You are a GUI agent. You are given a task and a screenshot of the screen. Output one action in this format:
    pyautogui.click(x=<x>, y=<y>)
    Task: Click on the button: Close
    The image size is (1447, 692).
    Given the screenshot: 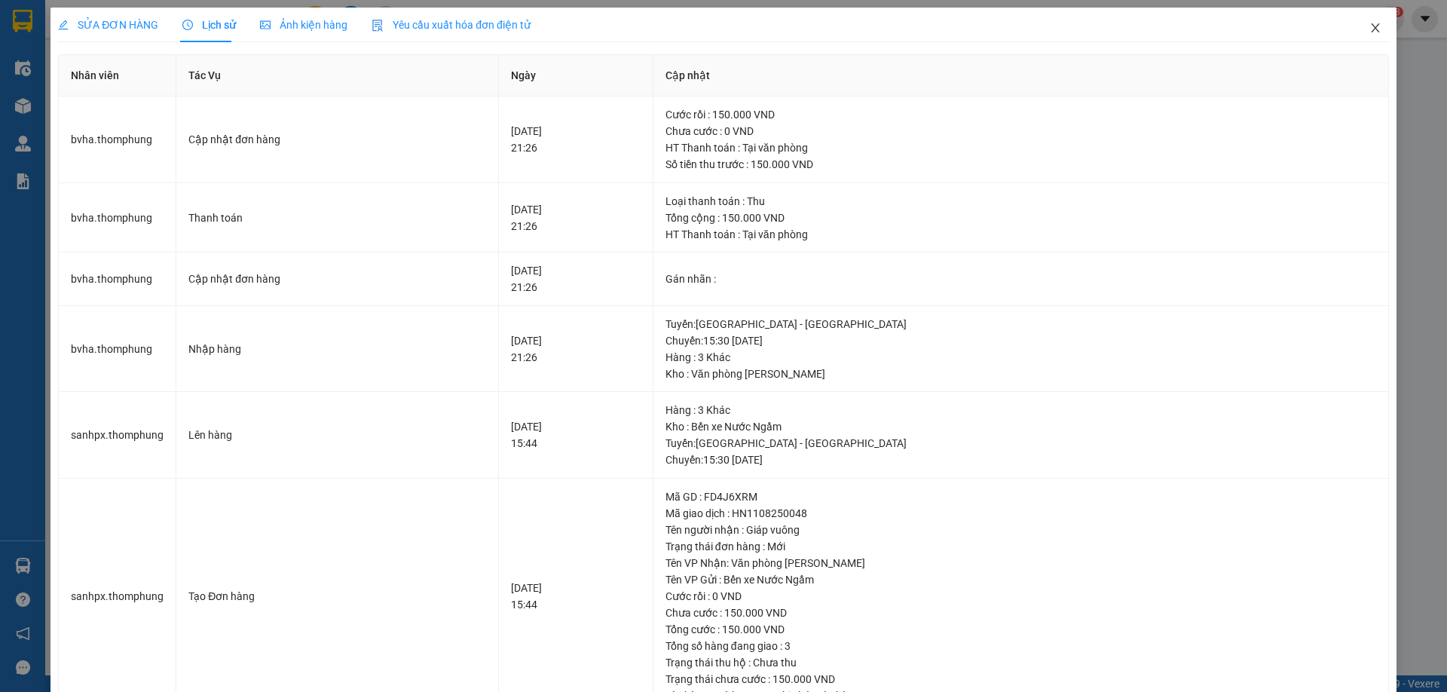 What is the action you would take?
    pyautogui.click(x=1375, y=29)
    